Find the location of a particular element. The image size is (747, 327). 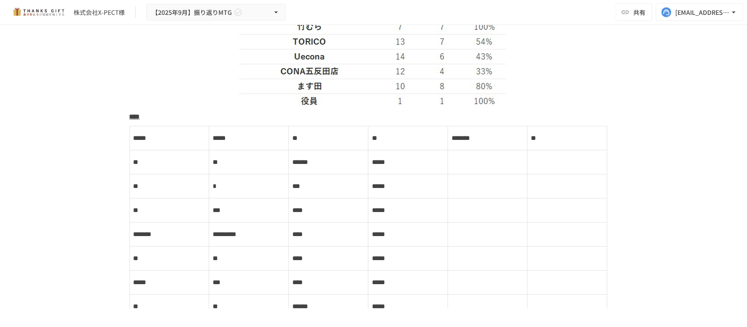

div: 株式会社X-PECT様 is located at coordinates (99, 12).